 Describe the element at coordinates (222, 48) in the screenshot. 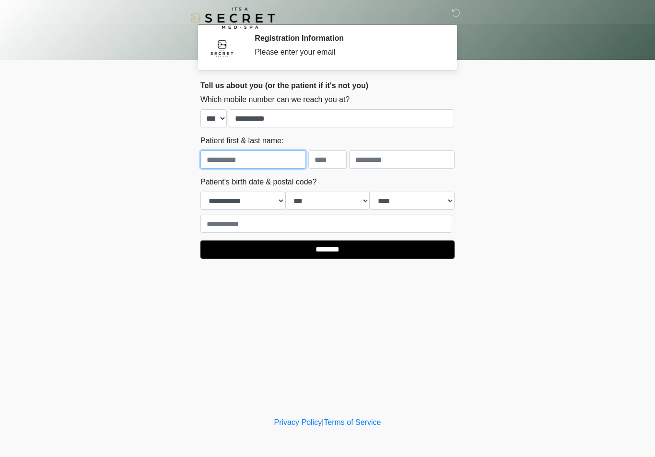

I see `img: Agent Avatar` at that location.